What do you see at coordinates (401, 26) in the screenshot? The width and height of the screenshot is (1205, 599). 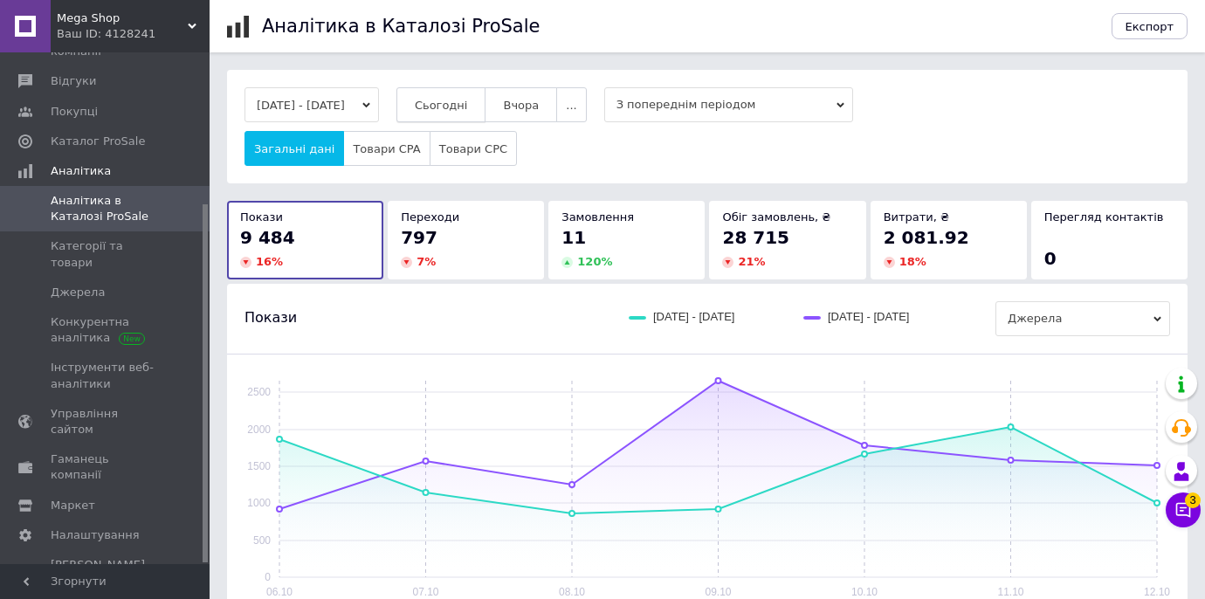 I see `h1: Аналітика в Каталозі ProSale` at bounding box center [401, 26].